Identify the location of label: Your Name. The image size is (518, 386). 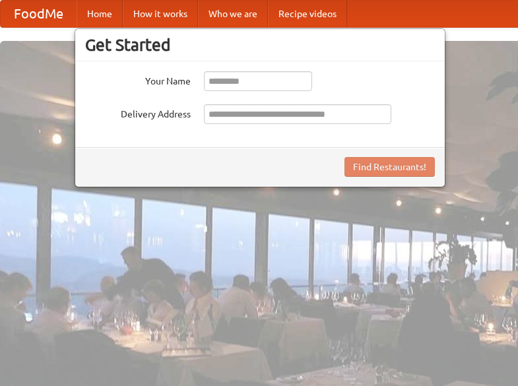
(138, 79).